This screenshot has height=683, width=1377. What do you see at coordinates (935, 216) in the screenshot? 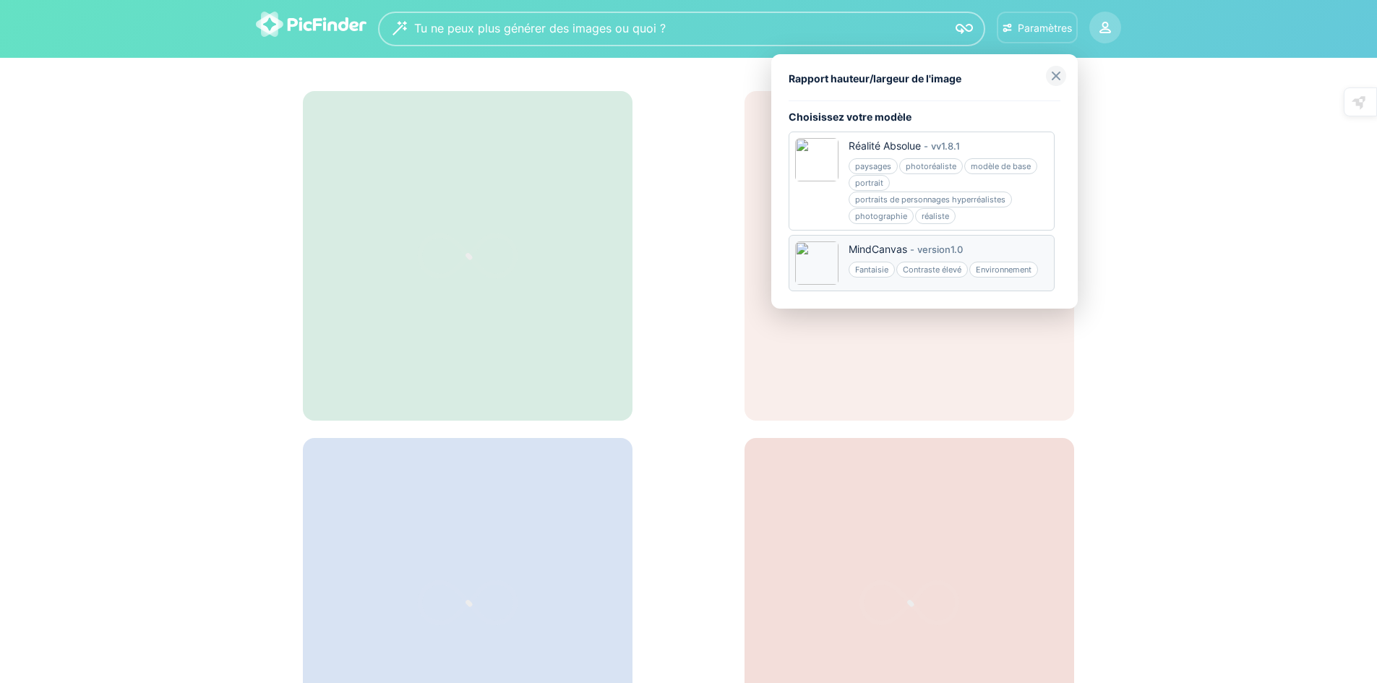
I see `font: réaliste` at bounding box center [935, 216].